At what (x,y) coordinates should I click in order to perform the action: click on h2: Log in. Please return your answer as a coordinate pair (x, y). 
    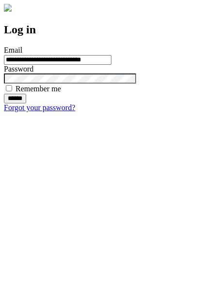
    Looking at the image, I should click on (109, 30).